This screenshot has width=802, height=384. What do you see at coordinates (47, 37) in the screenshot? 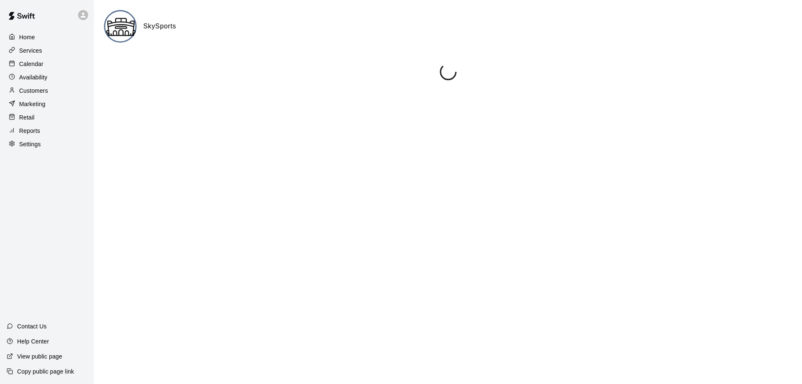
I see `div: Home` at bounding box center [47, 37].